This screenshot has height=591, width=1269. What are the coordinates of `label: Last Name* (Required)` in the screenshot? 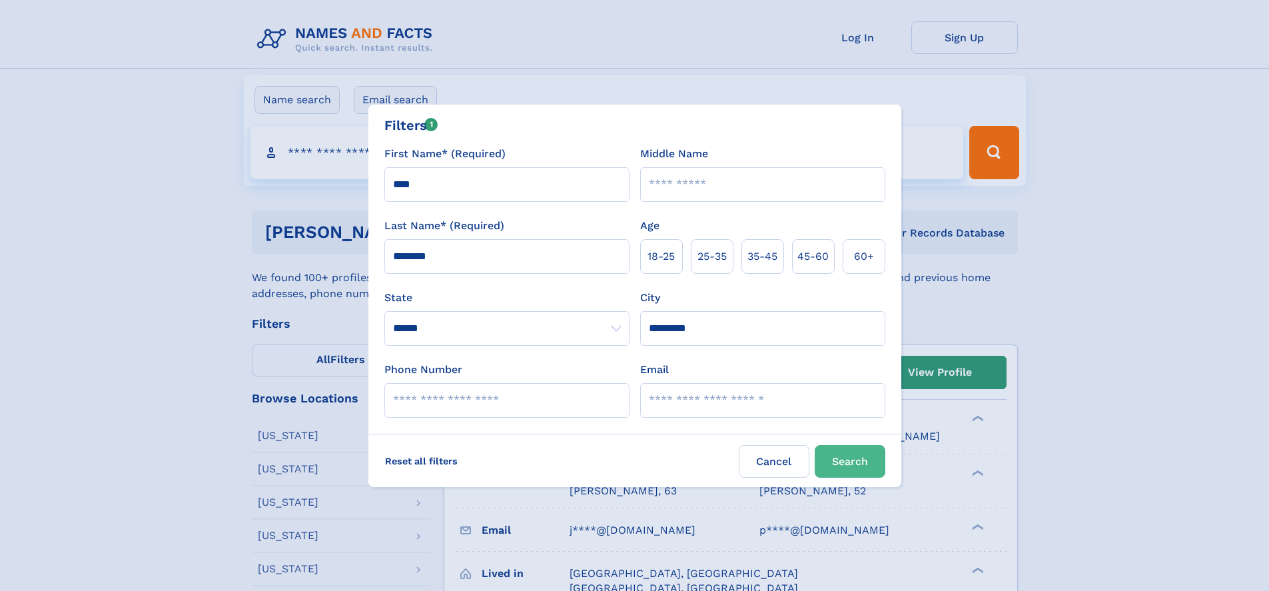 It's located at (444, 226).